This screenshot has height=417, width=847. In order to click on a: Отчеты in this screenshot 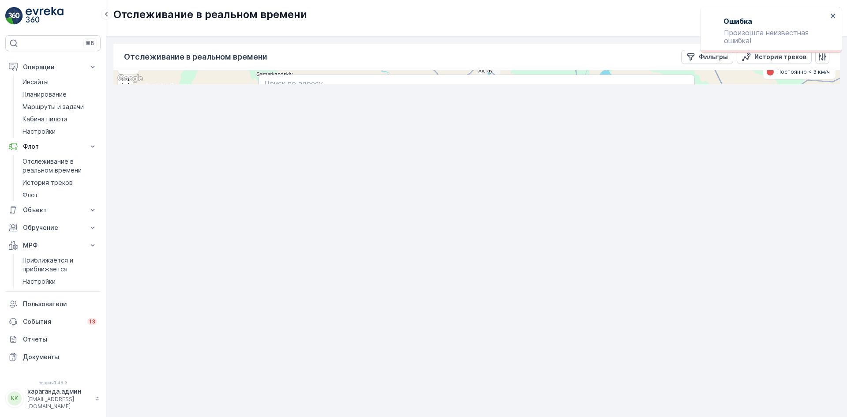, I will do `click(53, 339)`.